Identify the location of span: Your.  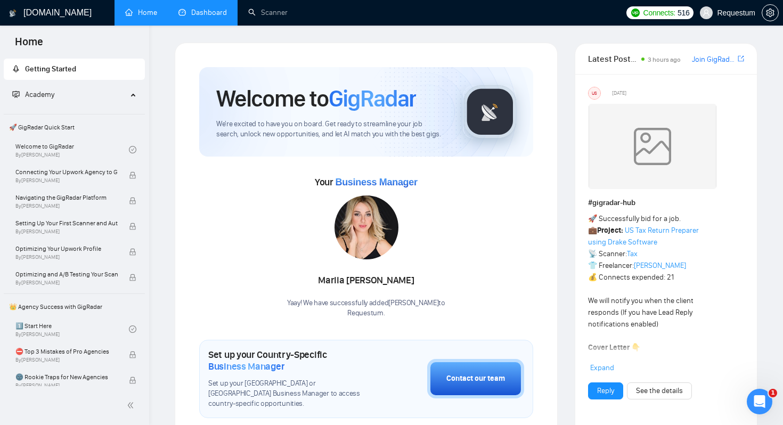
(366, 182).